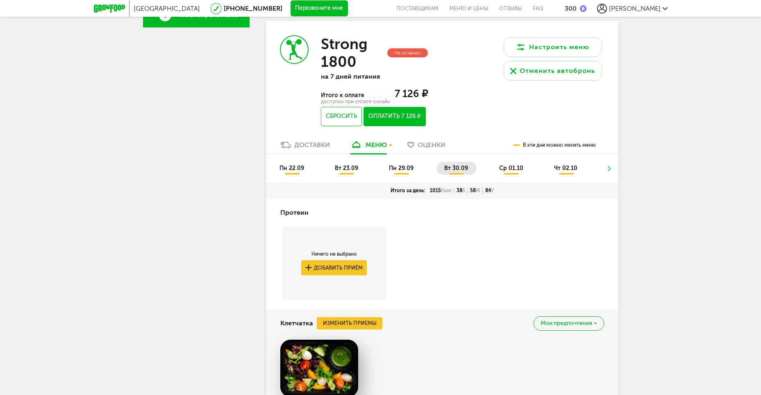  What do you see at coordinates (312, 145) in the screenshot?
I see `div: Доставки` at bounding box center [312, 145].